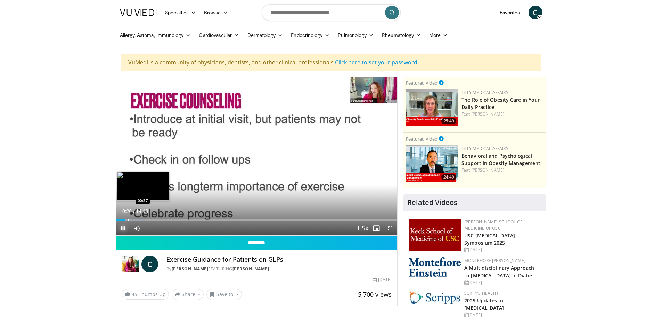 The image size is (662, 317). What do you see at coordinates (432, 107) in the screenshot?
I see `a: 25:49` at bounding box center [432, 107].